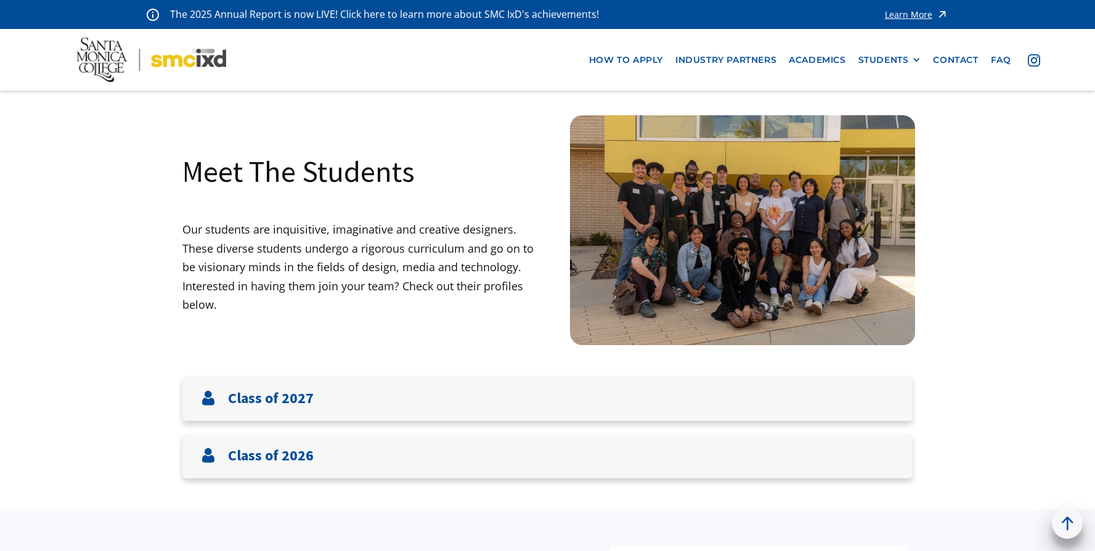  I want to click on a: faq, so click(1001, 60).